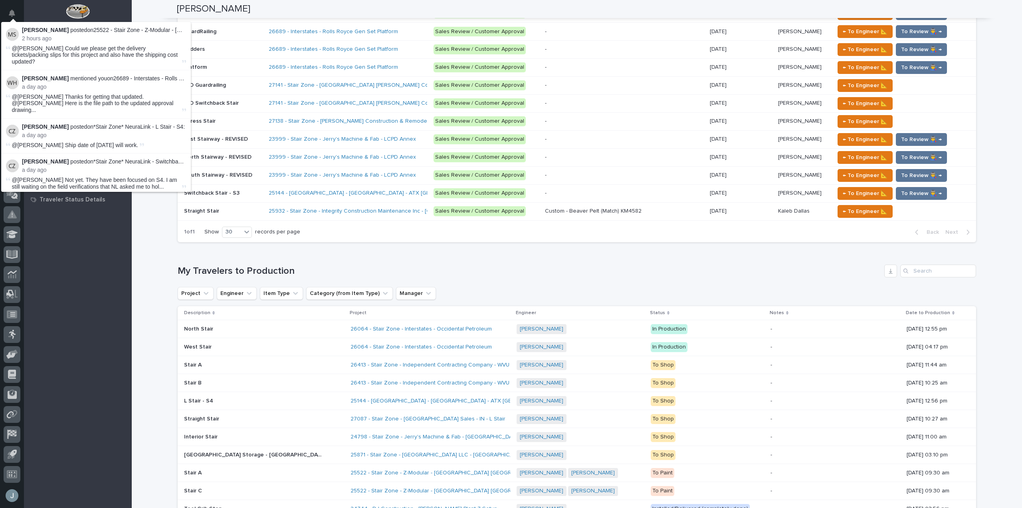 This screenshot has height=508, width=1022. Describe the element at coordinates (669, 347) in the screenshot. I see `div: In Production` at that location.